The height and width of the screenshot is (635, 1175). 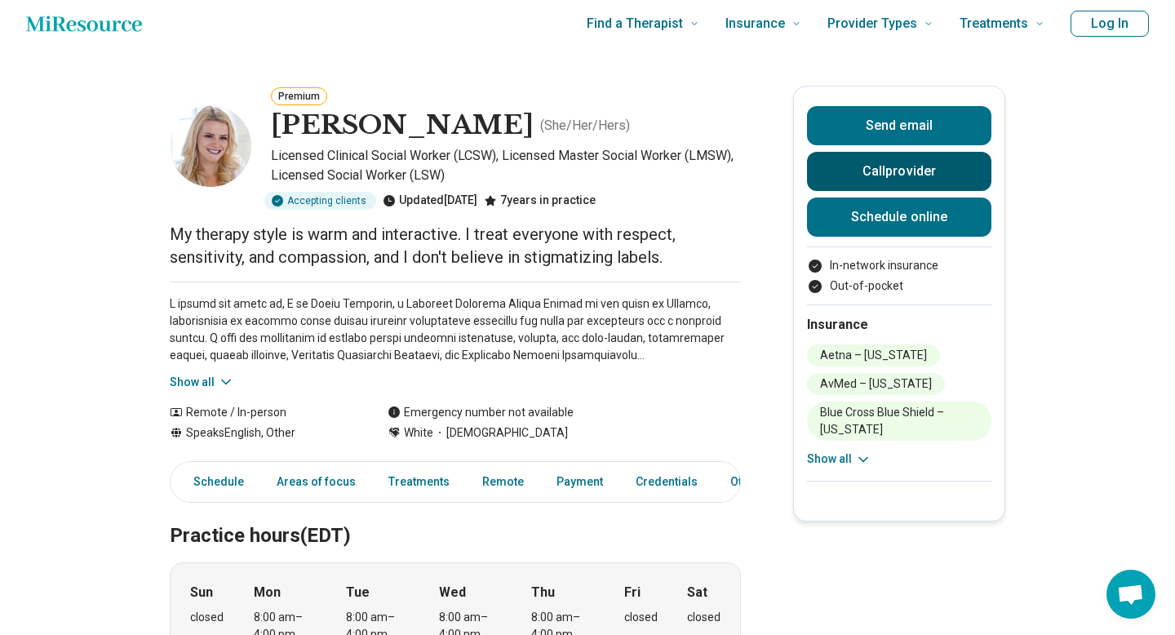 What do you see at coordinates (994, 24) in the screenshot?
I see `span: Treatments` at bounding box center [994, 24].